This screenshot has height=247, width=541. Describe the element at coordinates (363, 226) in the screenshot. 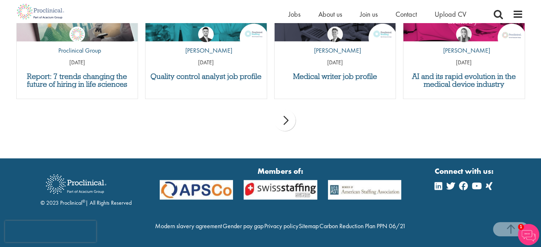

I see `a: Carbon Reduction Plan PPN 06/21` at that location.